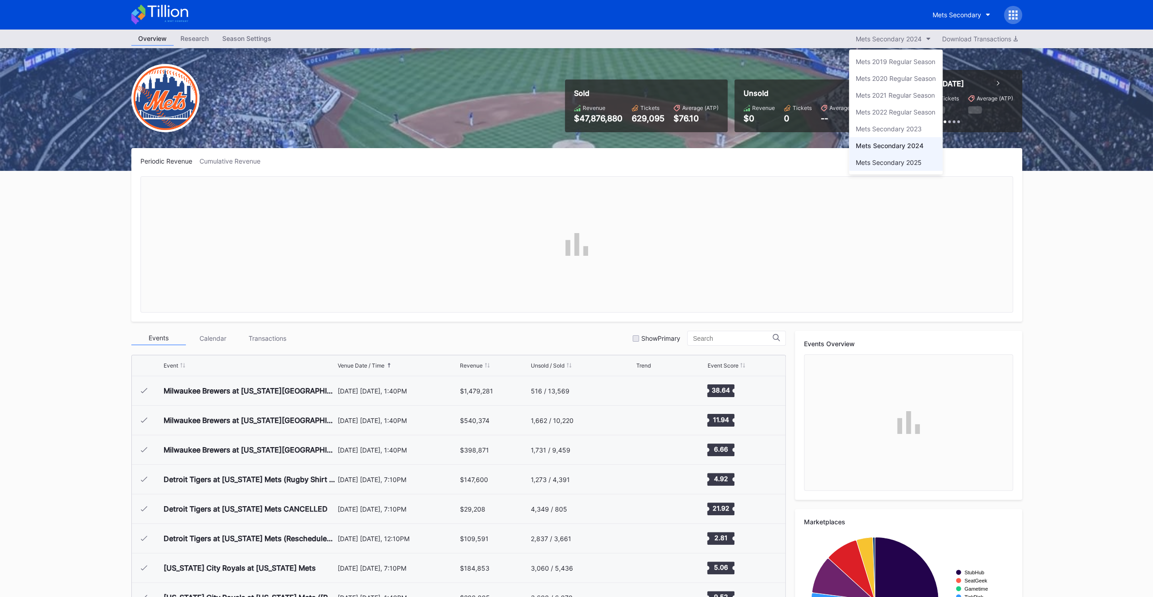 The image size is (1153, 597). What do you see at coordinates (895, 95) in the screenshot?
I see `div: Mets 2021 Regular Season` at bounding box center [895, 95].